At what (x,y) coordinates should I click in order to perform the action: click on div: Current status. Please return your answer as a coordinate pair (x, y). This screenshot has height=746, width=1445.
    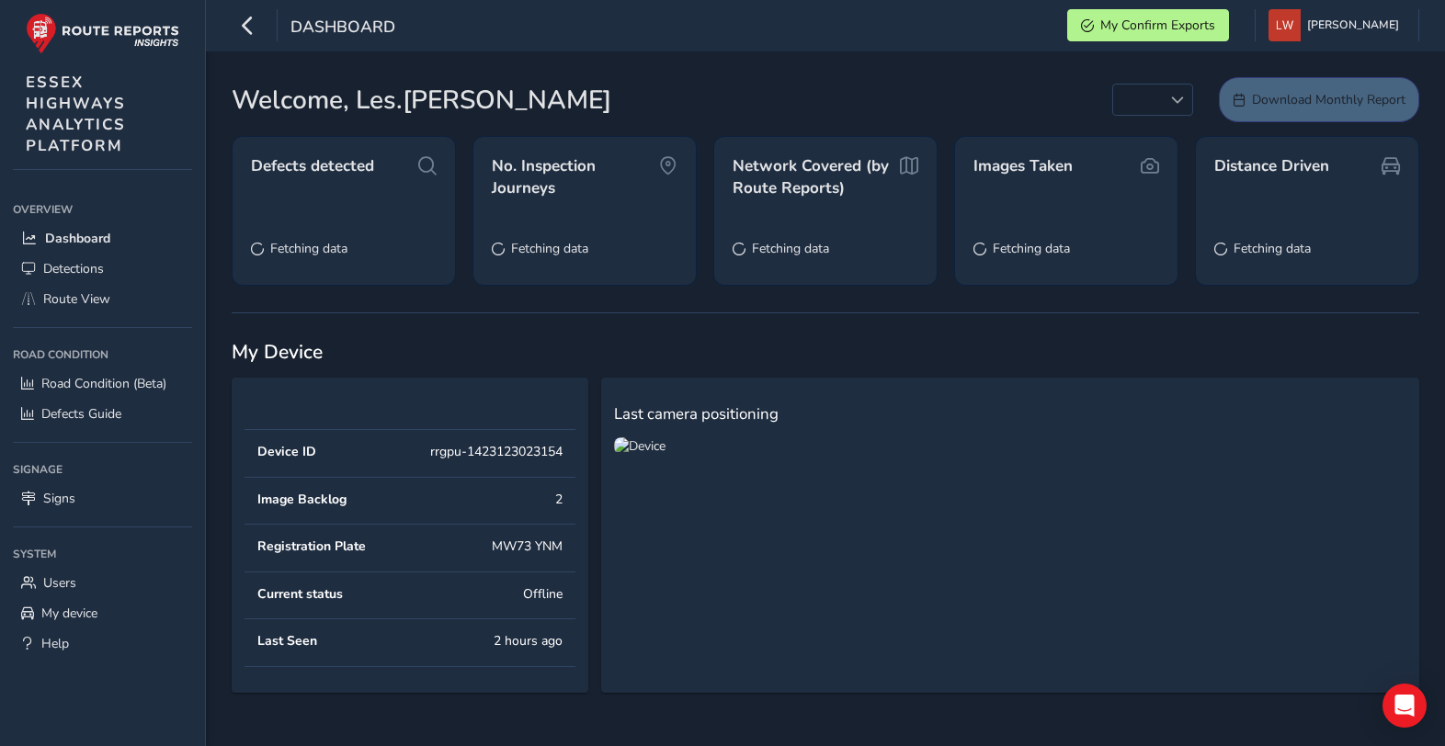
    Looking at the image, I should click on (300, 594).